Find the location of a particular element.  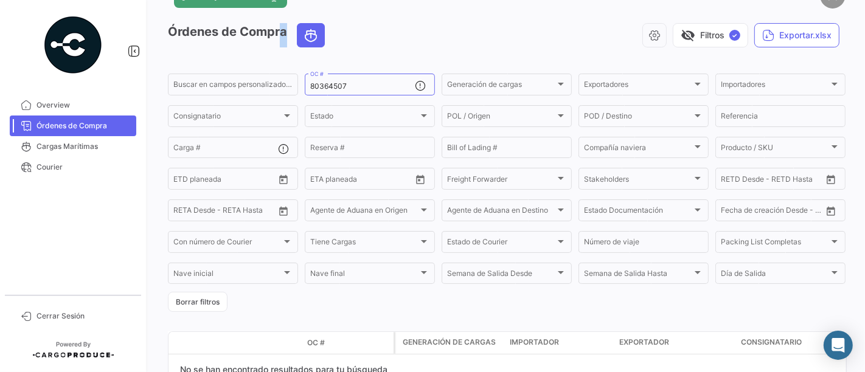

datatable-header-cell: Exportador is located at coordinates (675, 343).